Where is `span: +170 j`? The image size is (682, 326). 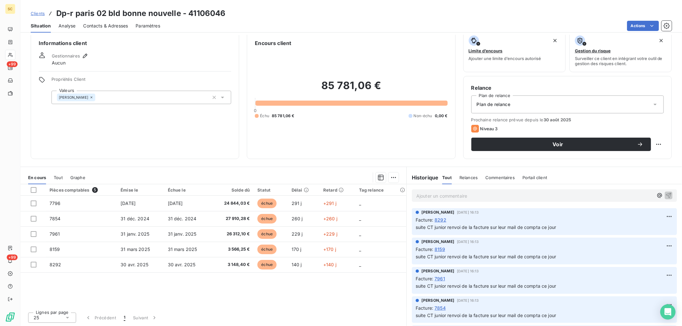 span: +170 j is located at coordinates (329, 249).